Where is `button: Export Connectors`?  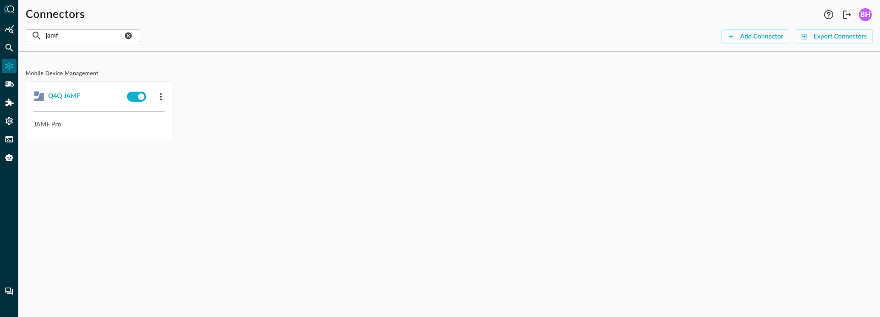 button: Export Connectors is located at coordinates (834, 37).